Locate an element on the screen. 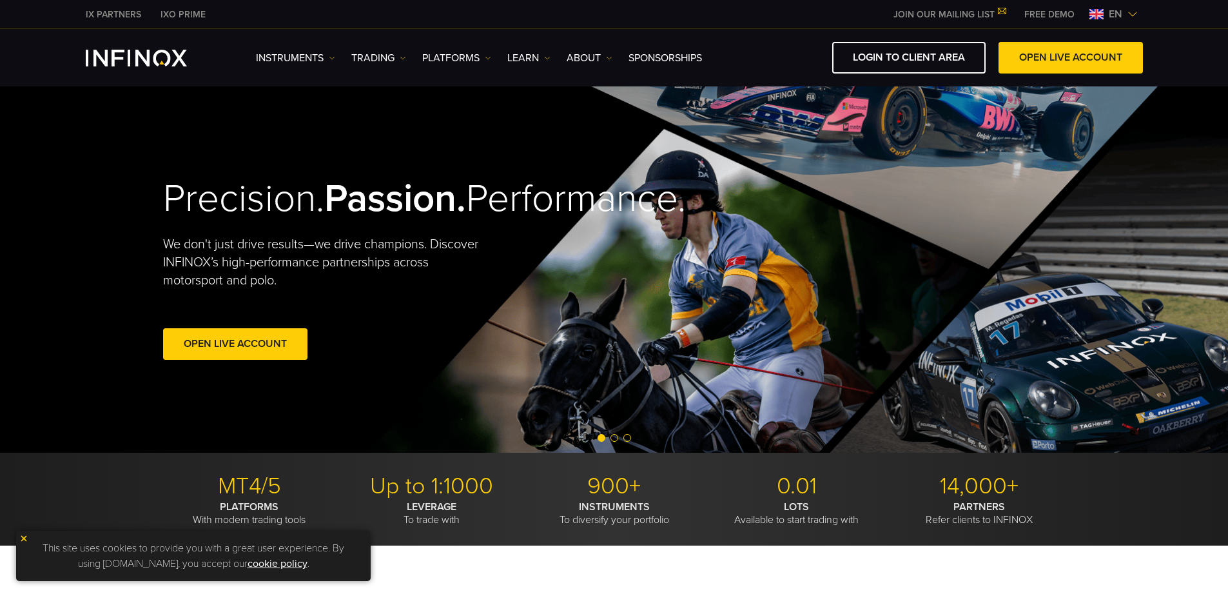 The width and height of the screenshot is (1228, 594). a: Learn is located at coordinates (528, 58).